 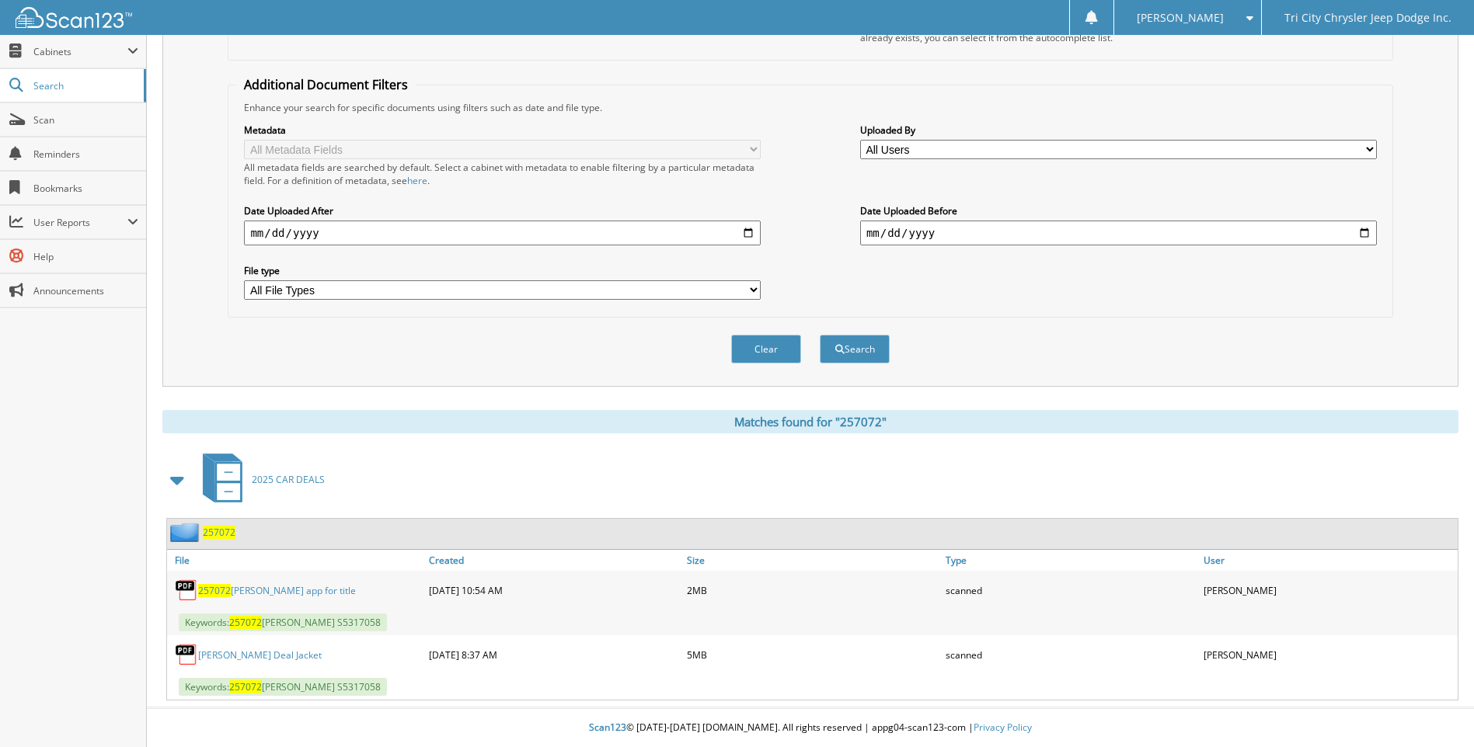 I want to click on button: Clear, so click(x=766, y=349).